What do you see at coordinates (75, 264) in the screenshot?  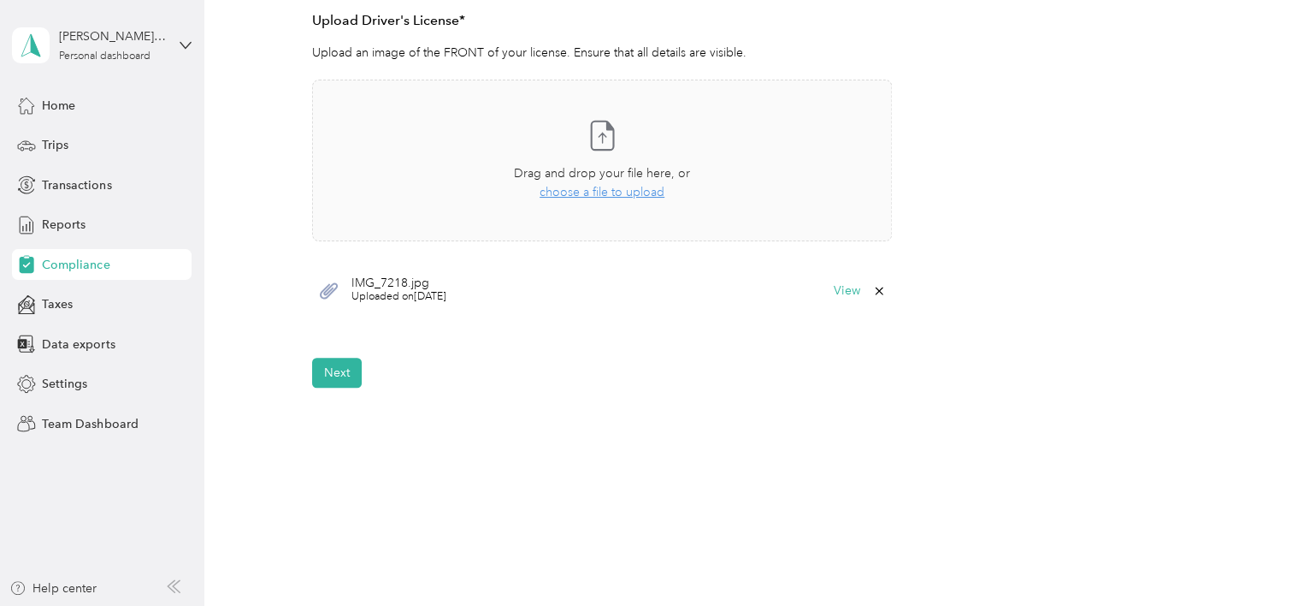 I see `span: Compliance` at bounding box center [75, 264].